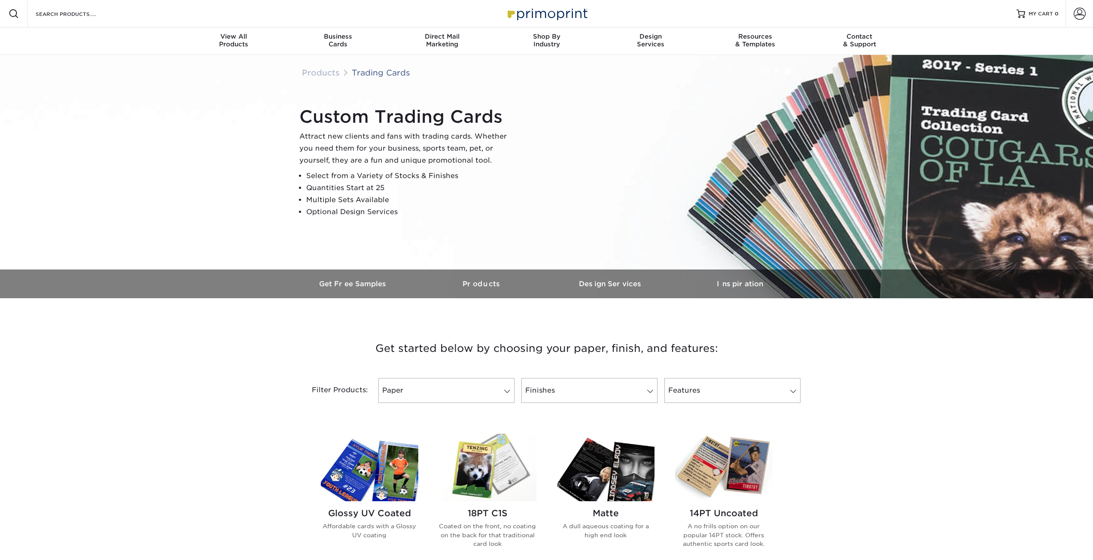  I want to click on a: Design Services, so click(611, 284).